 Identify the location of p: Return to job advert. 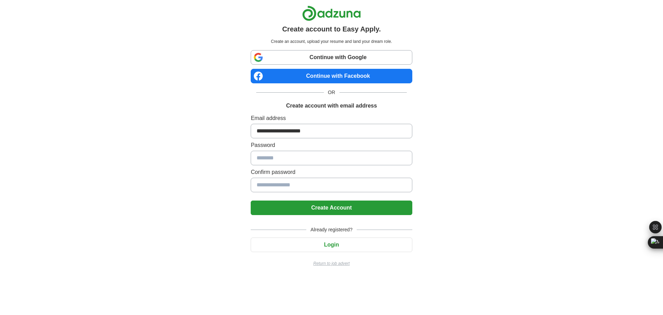
(331, 263).